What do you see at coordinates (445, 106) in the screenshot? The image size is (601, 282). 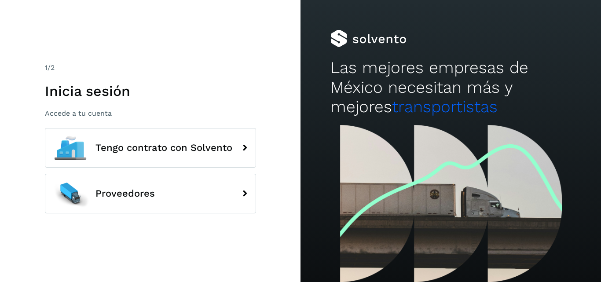 I see `span: transportistas` at bounding box center [445, 106].